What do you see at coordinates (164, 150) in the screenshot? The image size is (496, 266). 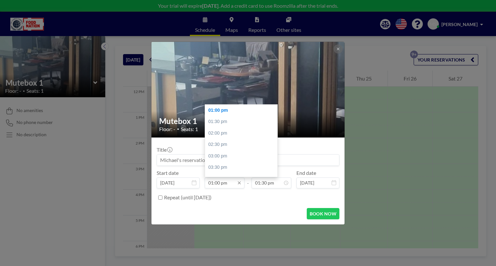 I see `label: Title` at bounding box center [164, 150].